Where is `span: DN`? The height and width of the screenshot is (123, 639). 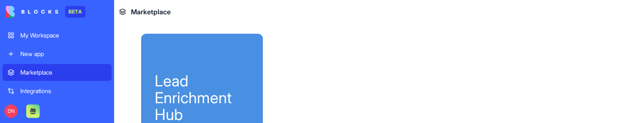 span: DN is located at coordinates (11, 112).